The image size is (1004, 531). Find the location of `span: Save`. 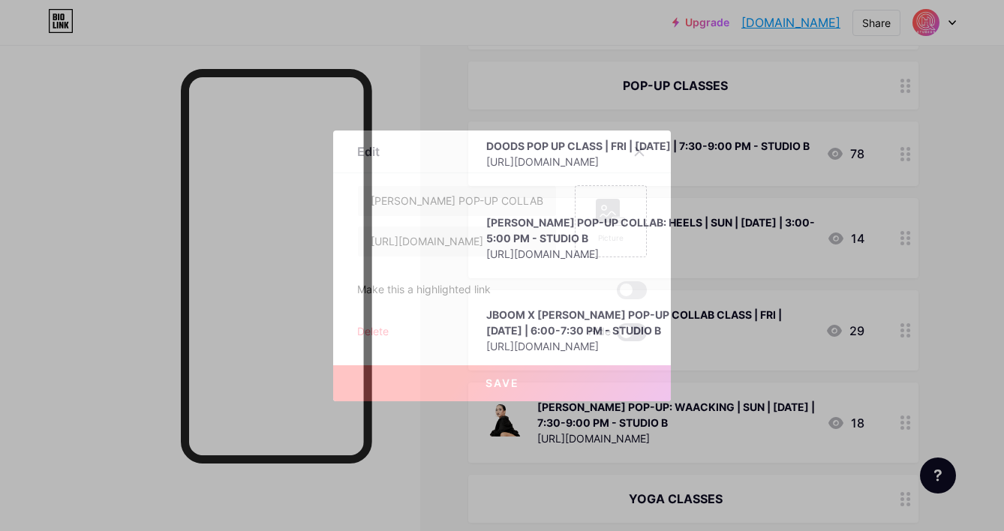

span: Save is located at coordinates (502, 383).